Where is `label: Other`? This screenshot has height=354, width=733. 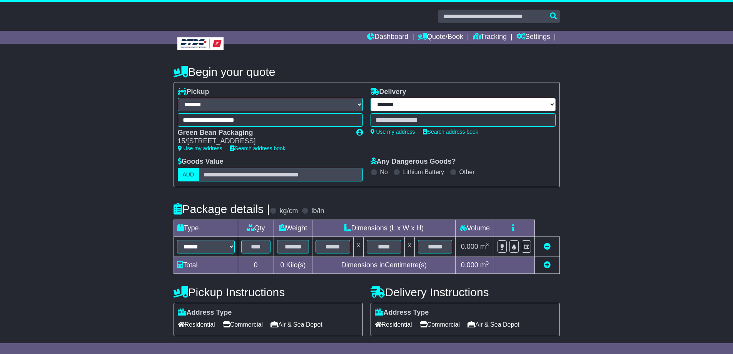 label: Other is located at coordinates (467, 172).